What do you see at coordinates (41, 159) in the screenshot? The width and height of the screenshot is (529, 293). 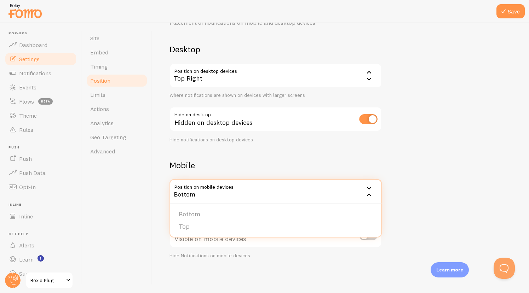 I see `a: Push` at bounding box center [41, 159].